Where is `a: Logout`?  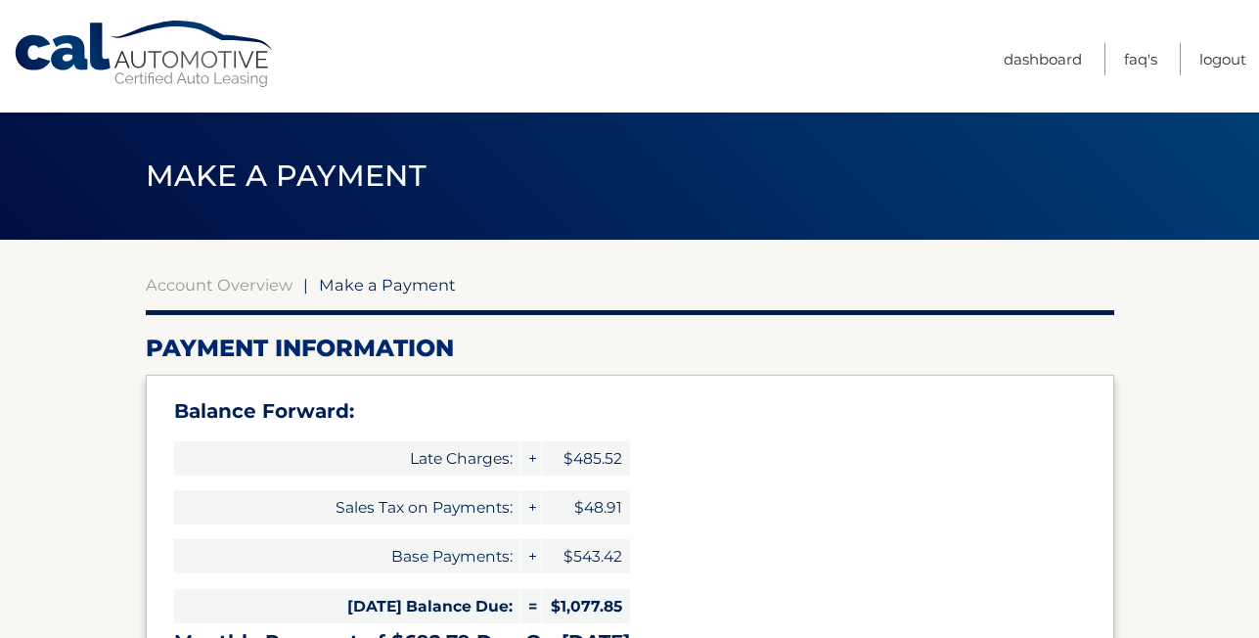
a: Logout is located at coordinates (1223, 59).